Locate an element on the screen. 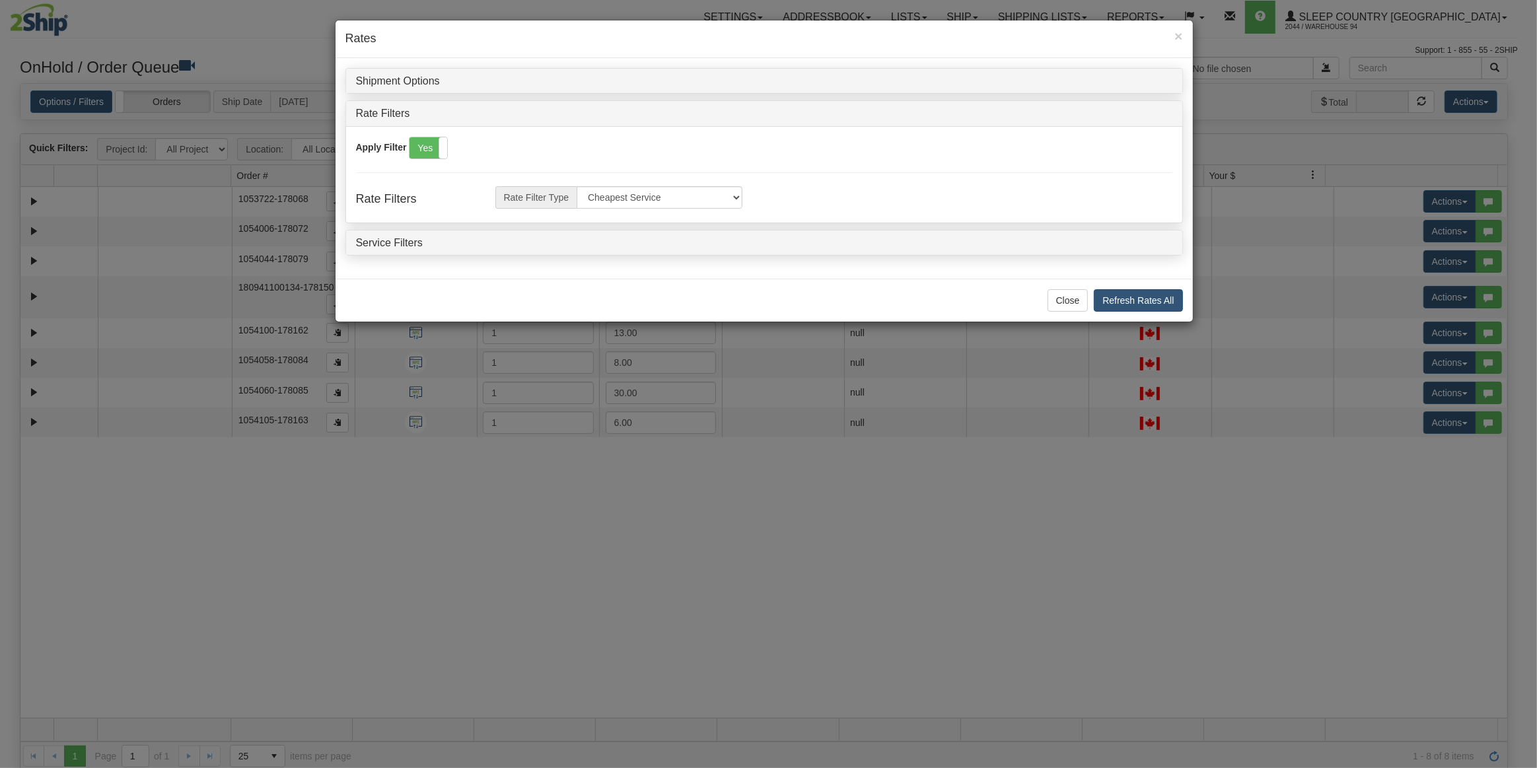 The height and width of the screenshot is (768, 1537). a: Service Filters is located at coordinates (389, 242).